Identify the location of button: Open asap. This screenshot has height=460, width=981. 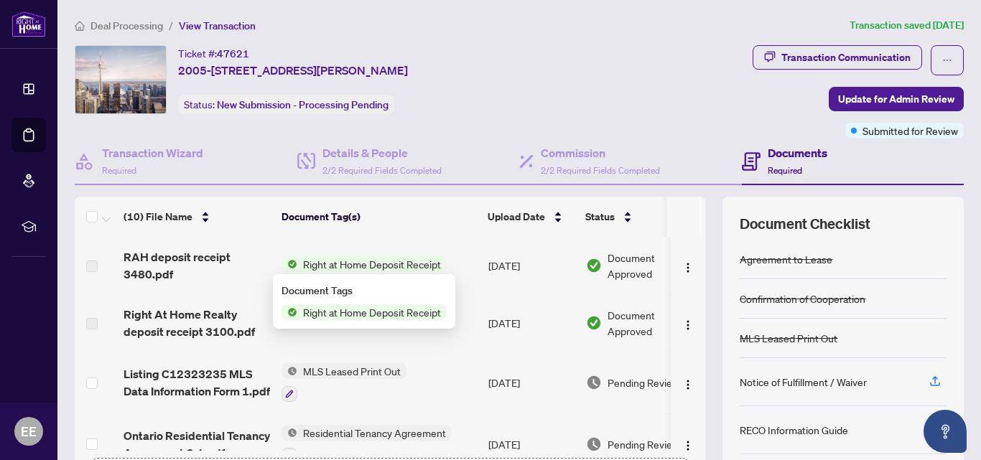
(945, 432).